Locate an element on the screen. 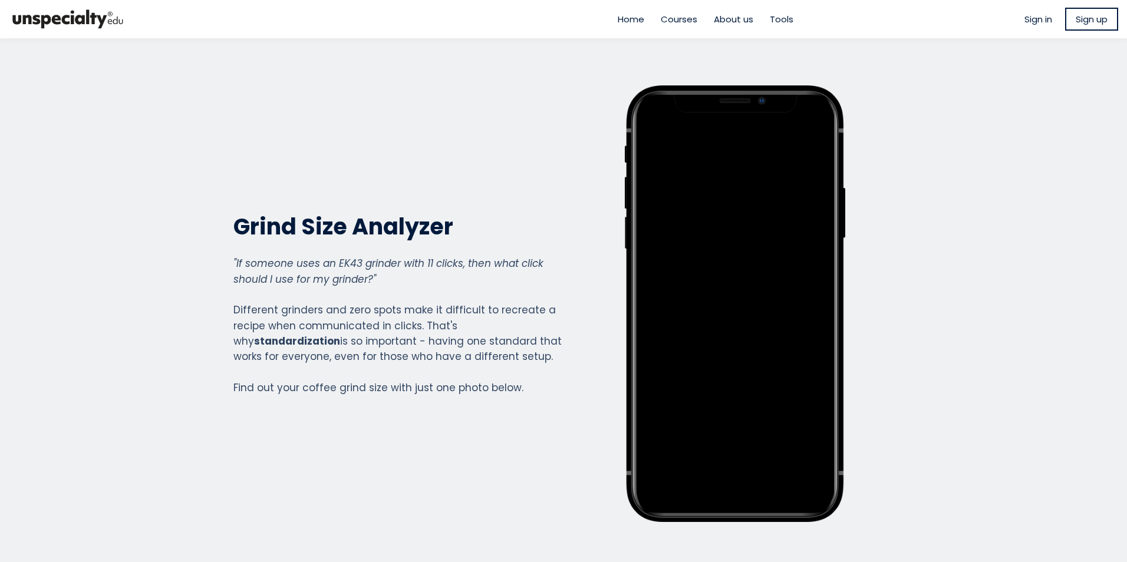 This screenshot has width=1127, height=562. a: About us is located at coordinates (733, 19).